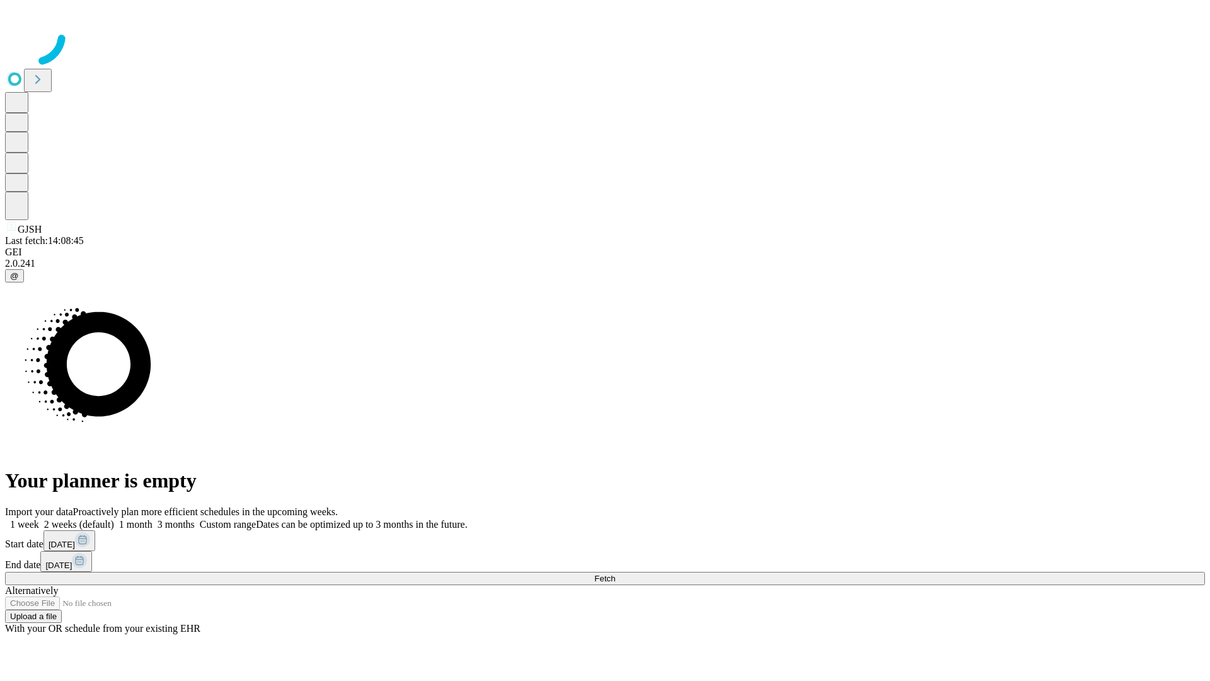  Describe the element at coordinates (605, 263) in the screenshot. I see `div: 2.0.241` at that location.